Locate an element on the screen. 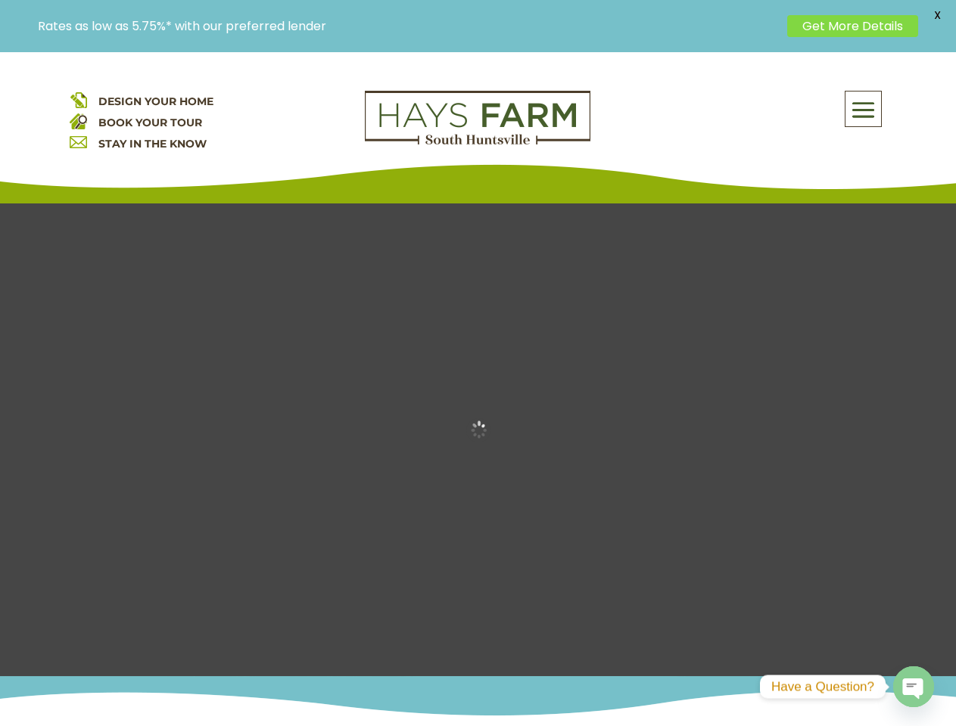 The height and width of the screenshot is (726, 956). span: DESIGN YOUR HOME is located at coordinates (156, 101).